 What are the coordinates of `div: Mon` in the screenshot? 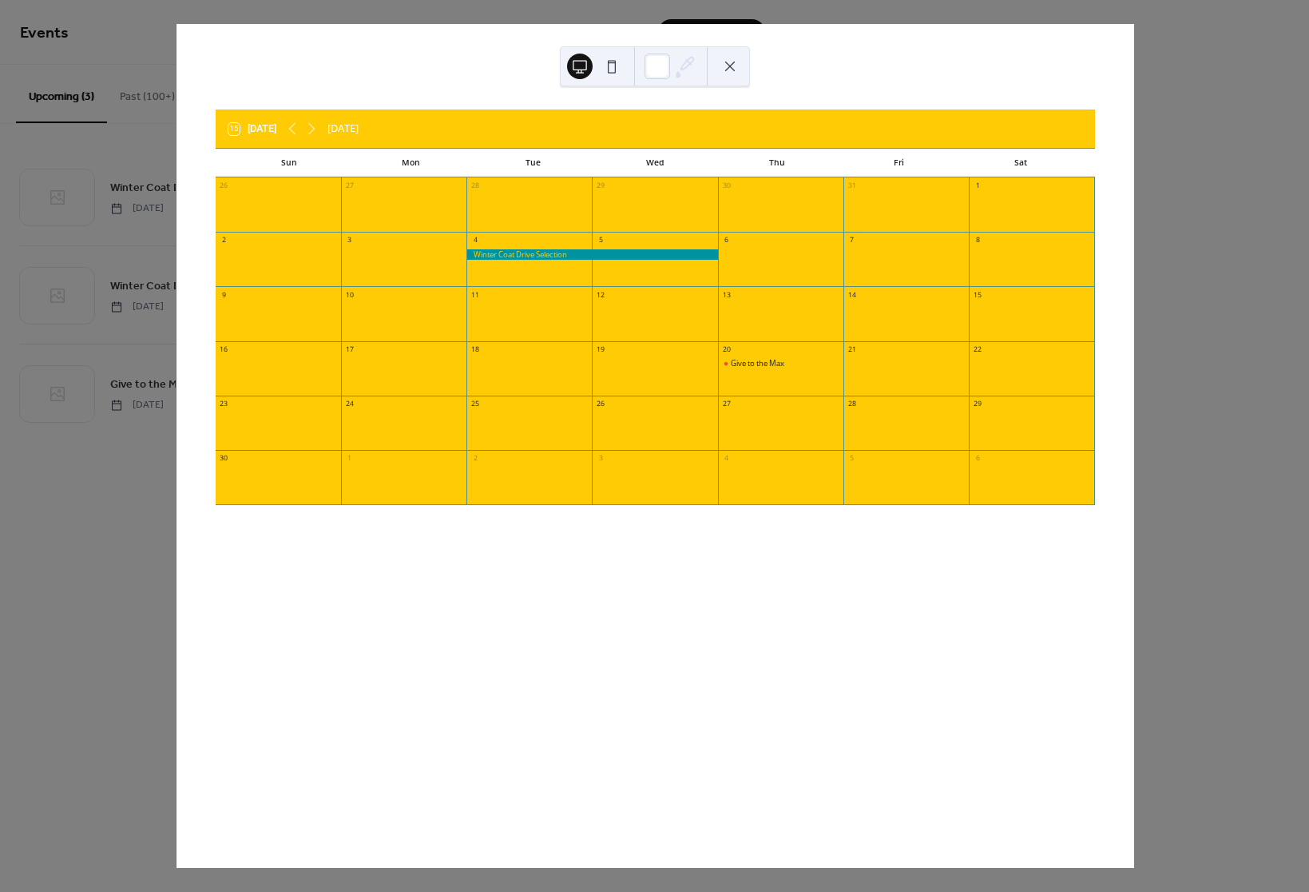 It's located at (411, 163).